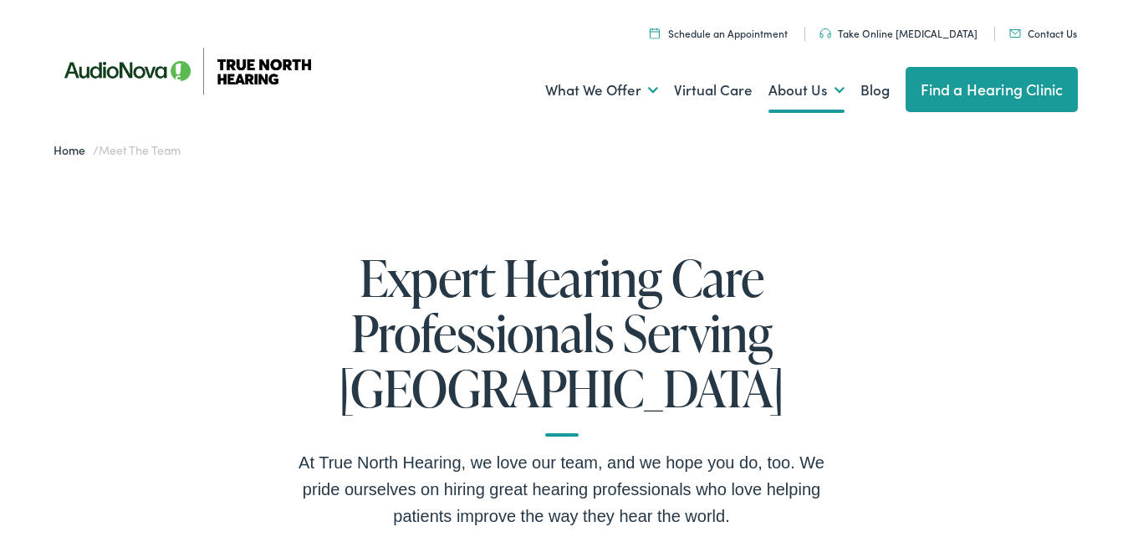  I want to click on a: Blog, so click(874, 90).